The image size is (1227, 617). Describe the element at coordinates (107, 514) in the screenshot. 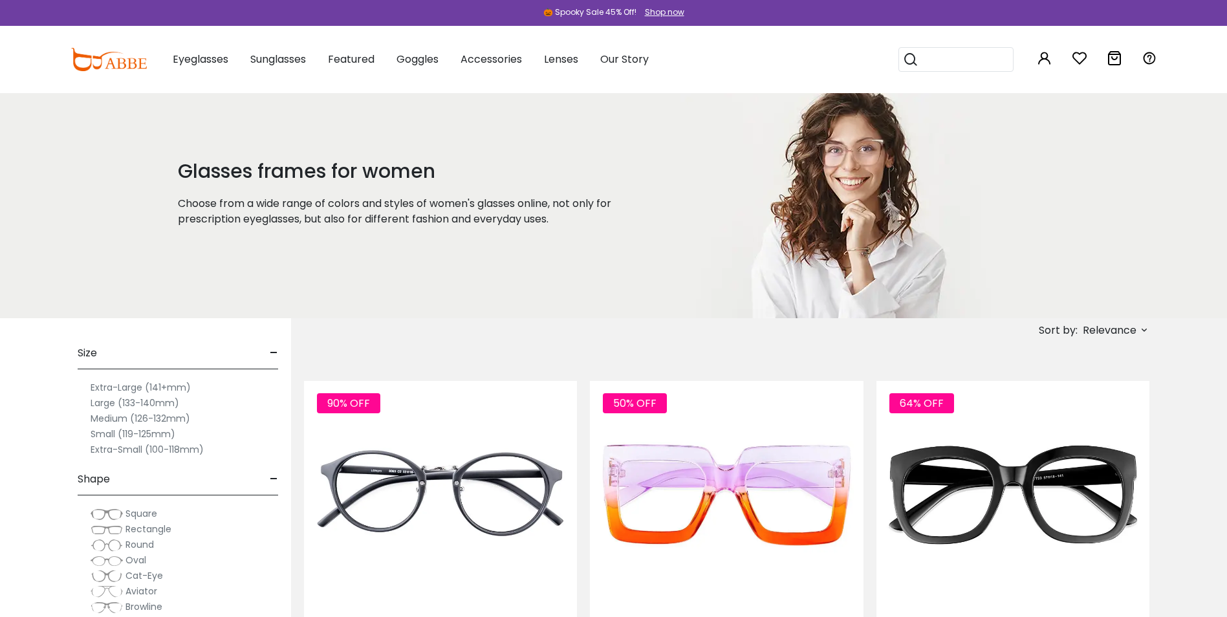

I see `img: Square.png` at that location.